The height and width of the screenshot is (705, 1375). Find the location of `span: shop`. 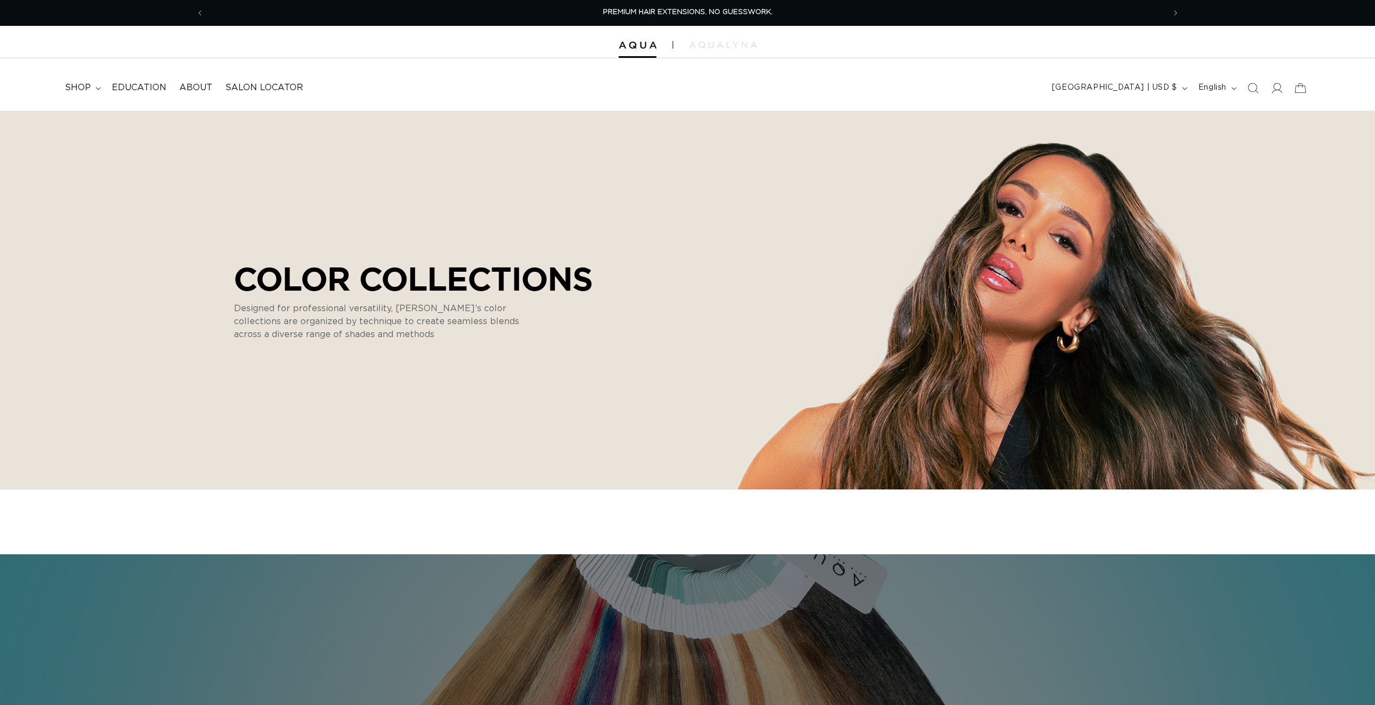

span: shop is located at coordinates (78, 88).